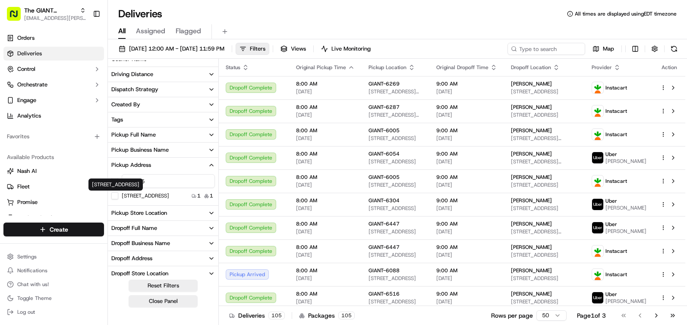  I want to click on input: Got a question? Start typing here..., so click(89, 60).